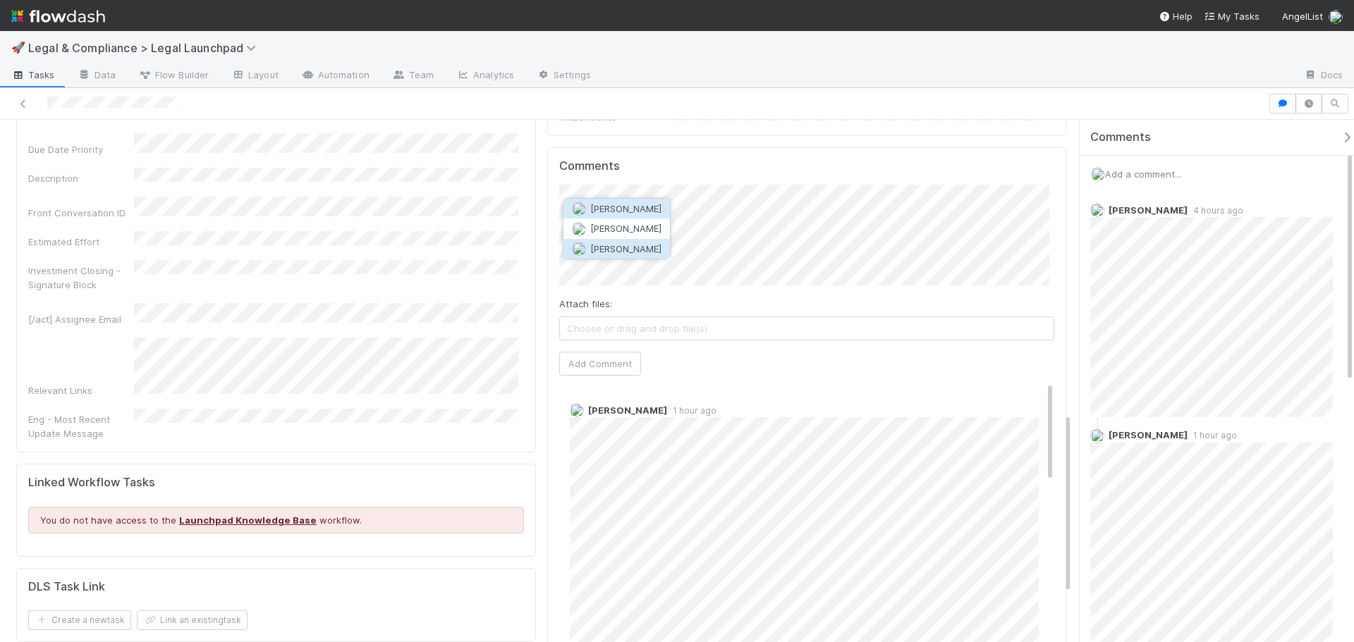  What do you see at coordinates (585, 304) in the screenshot?
I see `label: Attach files:` at bounding box center [585, 304].